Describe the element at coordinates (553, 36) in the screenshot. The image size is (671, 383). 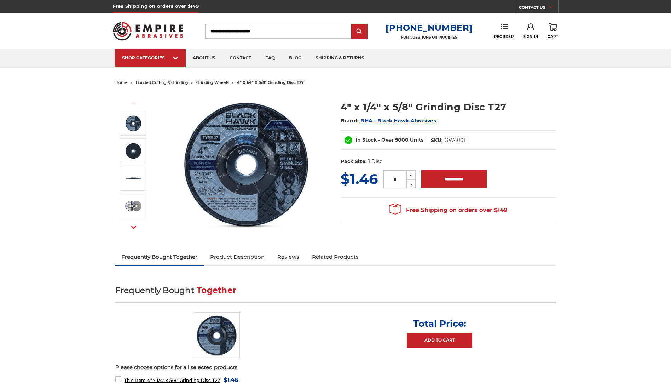
I see `span: Cart` at that location.